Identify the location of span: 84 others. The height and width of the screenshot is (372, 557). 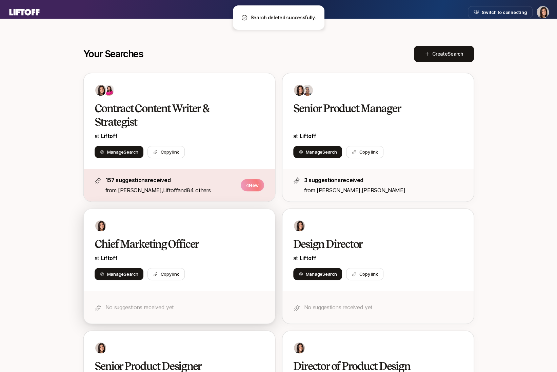
(199, 190).